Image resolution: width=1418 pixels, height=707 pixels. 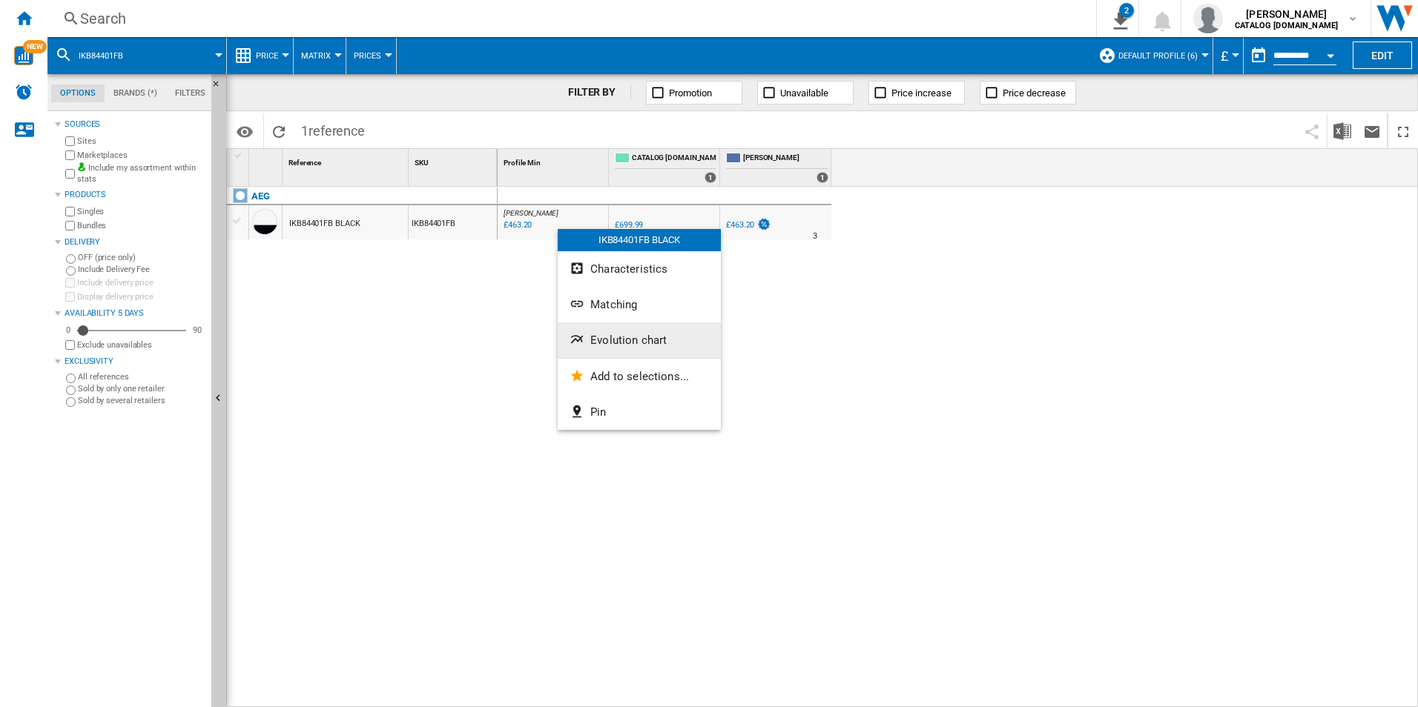 I want to click on span: Evolution chart, so click(x=628, y=340).